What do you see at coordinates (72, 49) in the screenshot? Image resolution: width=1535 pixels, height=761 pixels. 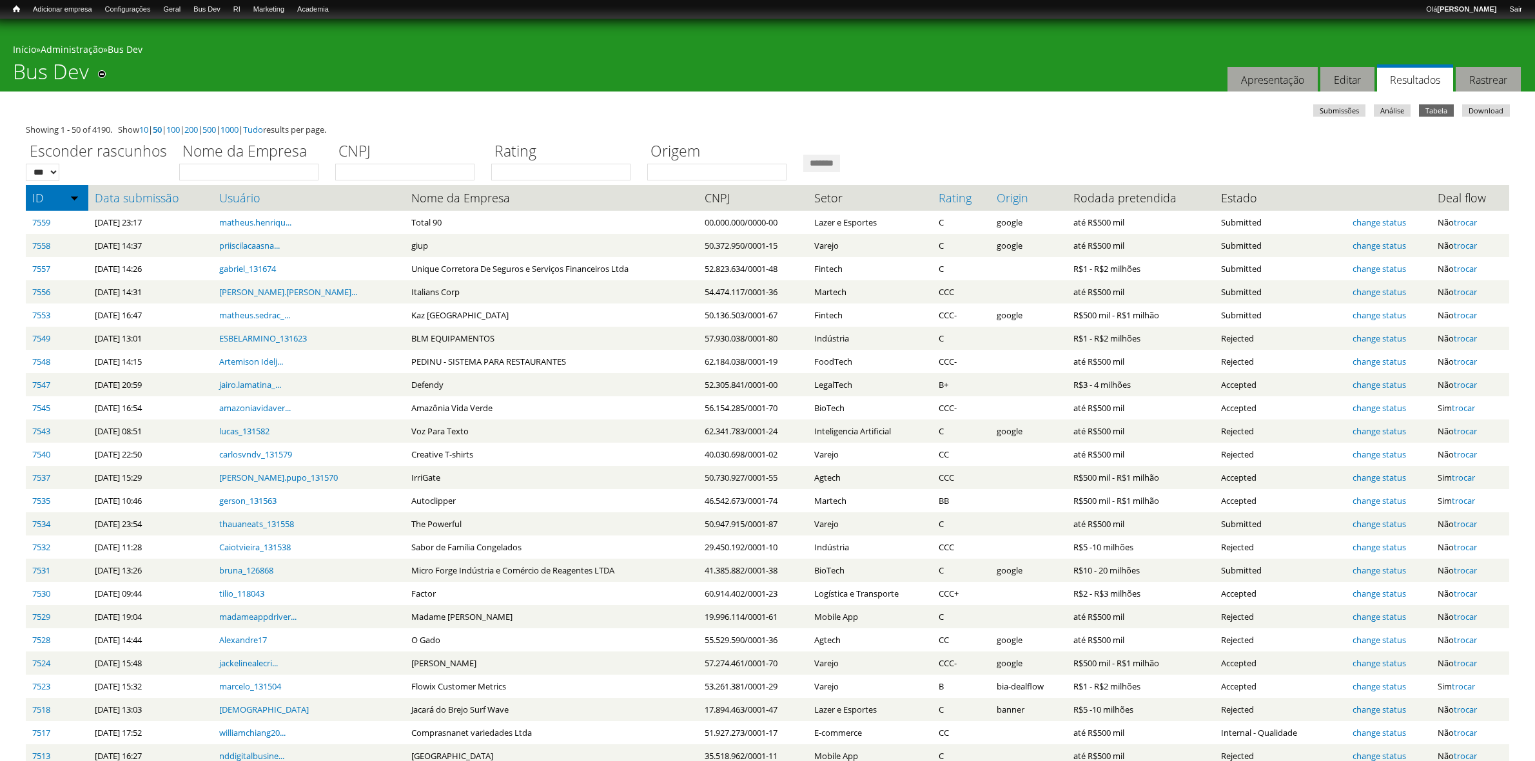 I see `a: Administração` at bounding box center [72, 49].